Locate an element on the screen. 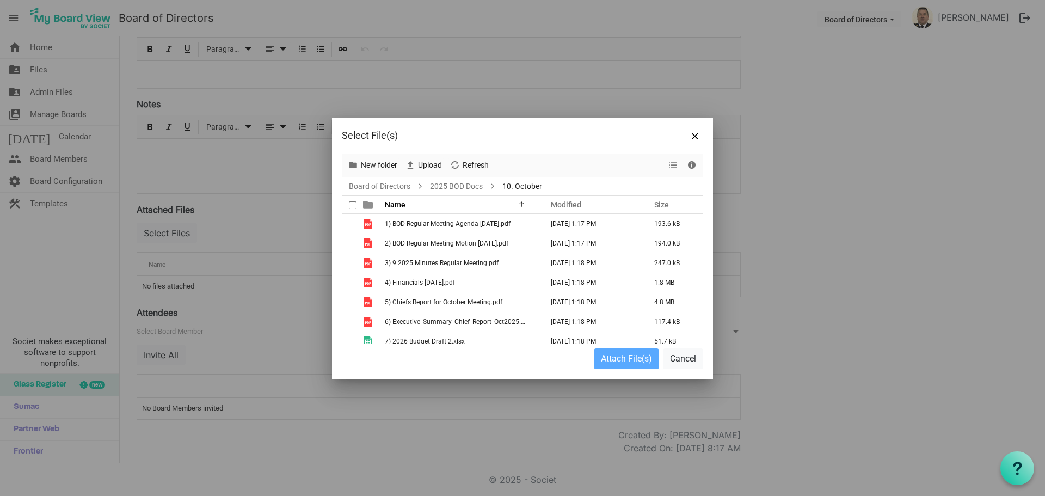 This screenshot has width=1045, height=496. span: 5) Chiefs Report for October Meeting.pdf is located at coordinates (444, 302).